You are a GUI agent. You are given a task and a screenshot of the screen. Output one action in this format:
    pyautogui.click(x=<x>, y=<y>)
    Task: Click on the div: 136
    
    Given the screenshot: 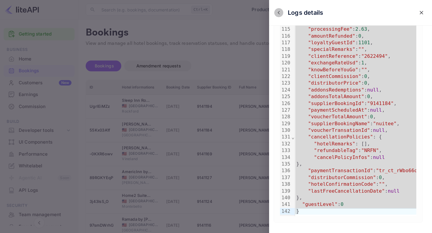 What is the action you would take?
    pyautogui.click(x=285, y=171)
    